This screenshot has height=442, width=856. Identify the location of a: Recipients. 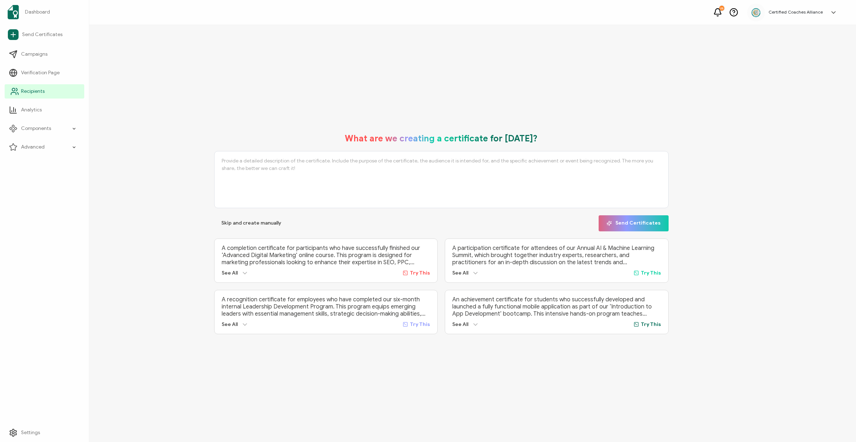
(44, 91).